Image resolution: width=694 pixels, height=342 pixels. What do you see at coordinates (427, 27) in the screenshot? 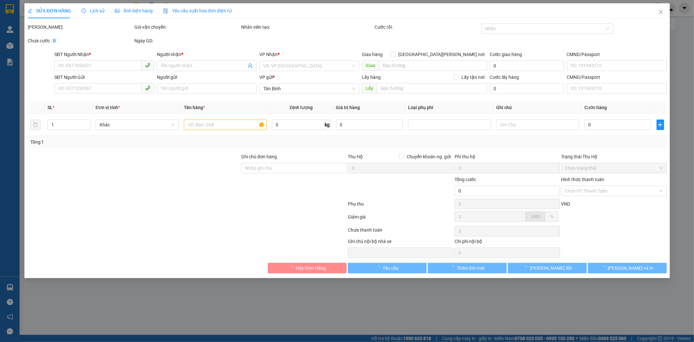
I see `div: Cước rồi :` at bounding box center [427, 27].